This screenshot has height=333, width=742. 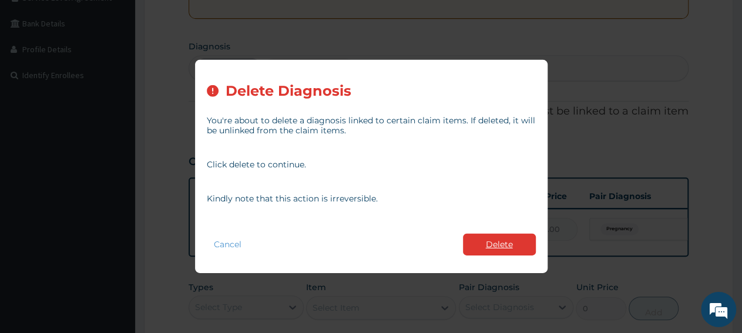 What do you see at coordinates (288, 91) in the screenshot?
I see `h2: Delete Diagnosis` at bounding box center [288, 91].